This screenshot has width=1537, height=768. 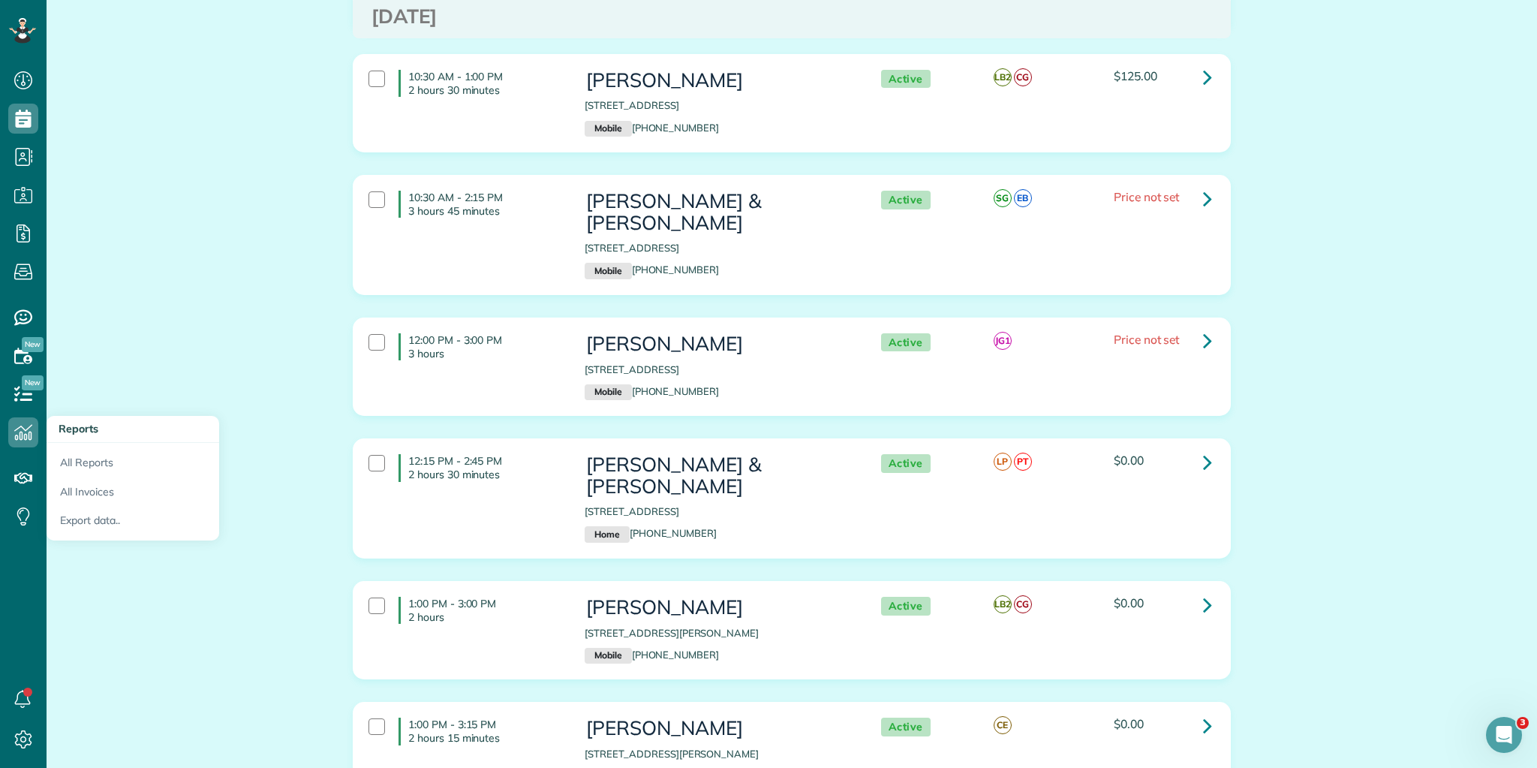 What do you see at coordinates (485, 354) in the screenshot?
I see `p: 3 hours` at bounding box center [485, 354].